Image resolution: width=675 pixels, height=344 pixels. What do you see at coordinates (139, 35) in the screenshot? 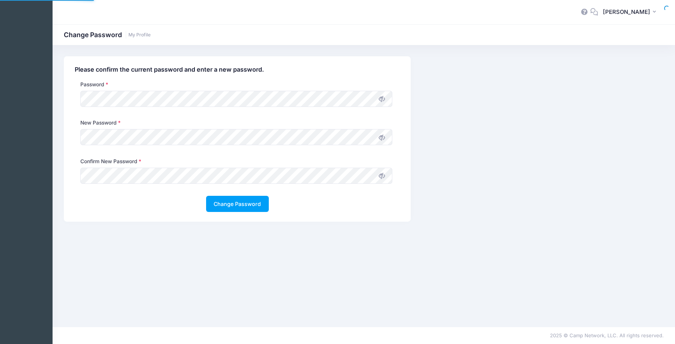
I see `a: My Profile` at bounding box center [139, 35].